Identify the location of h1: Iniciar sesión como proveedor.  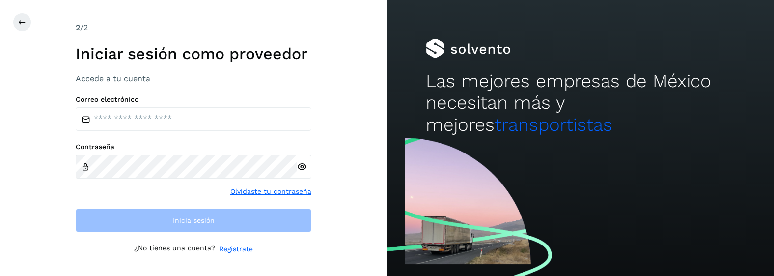
(194, 54).